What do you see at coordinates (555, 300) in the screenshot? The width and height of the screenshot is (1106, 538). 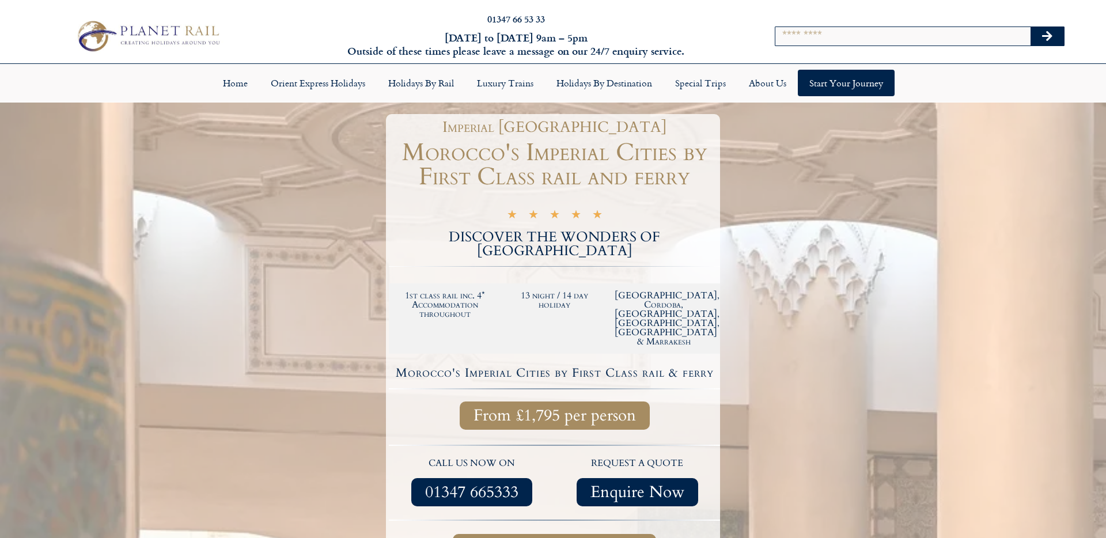 I see `h2: 13 night / 14 day holiday` at bounding box center [555, 300].